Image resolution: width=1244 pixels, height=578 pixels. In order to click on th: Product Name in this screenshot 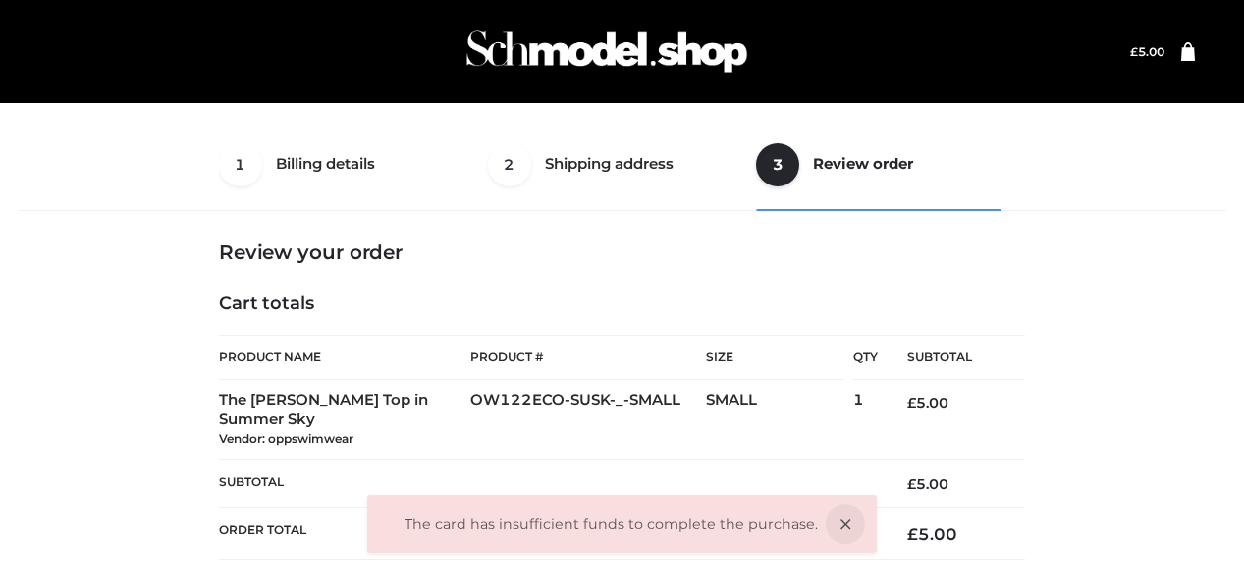, I will do `click(345, 357)`.